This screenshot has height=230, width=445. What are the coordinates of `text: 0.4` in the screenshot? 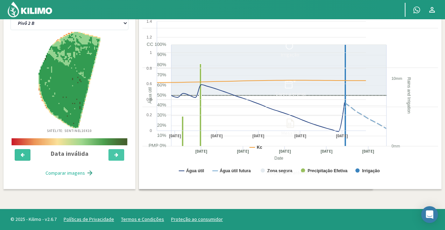 It's located at (149, 99).